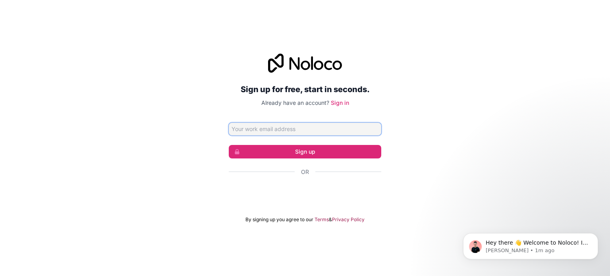 The image size is (610, 276). What do you see at coordinates (305, 152) in the screenshot?
I see `button: Sign up` at bounding box center [305, 152].